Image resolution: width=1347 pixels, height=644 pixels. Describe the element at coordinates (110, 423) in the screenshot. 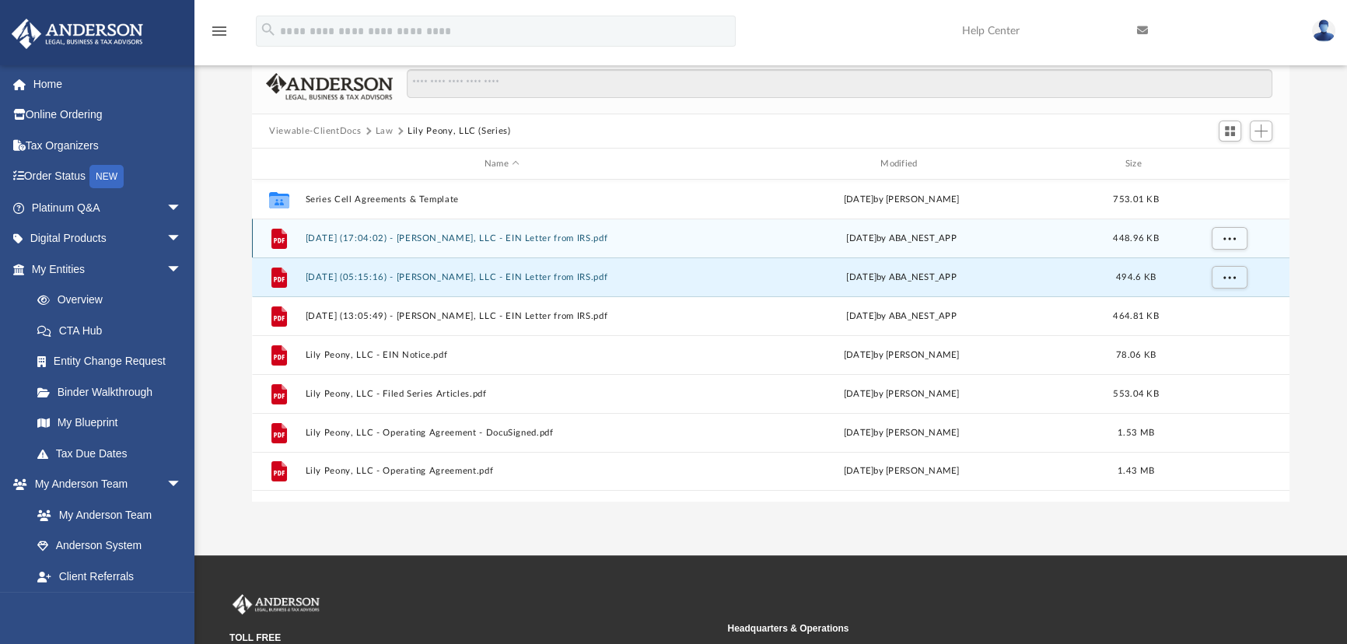

I see `a: My Blueprint` at that location.